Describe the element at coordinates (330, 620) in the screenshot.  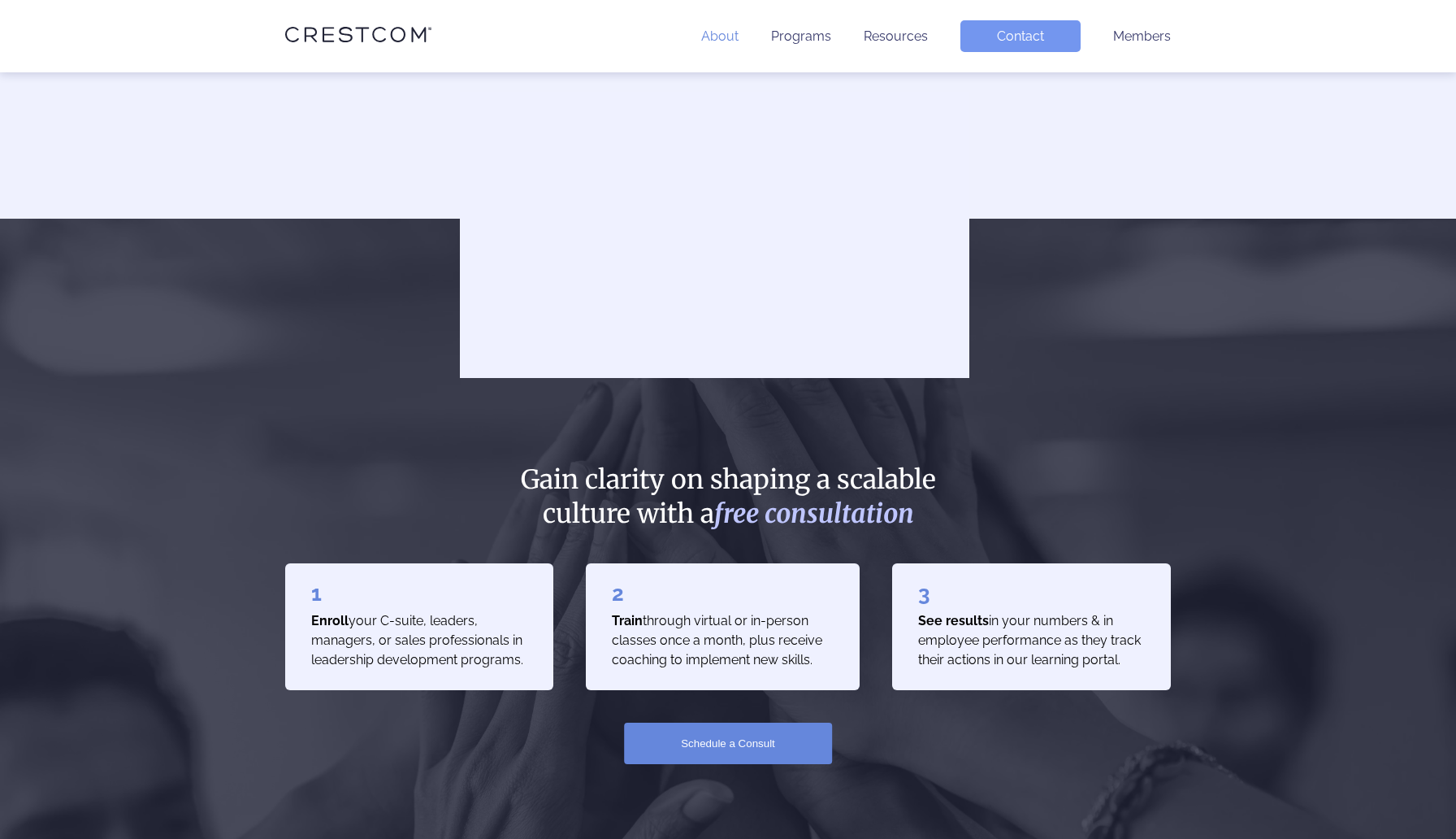
I see `strong: Enroll` at that location.